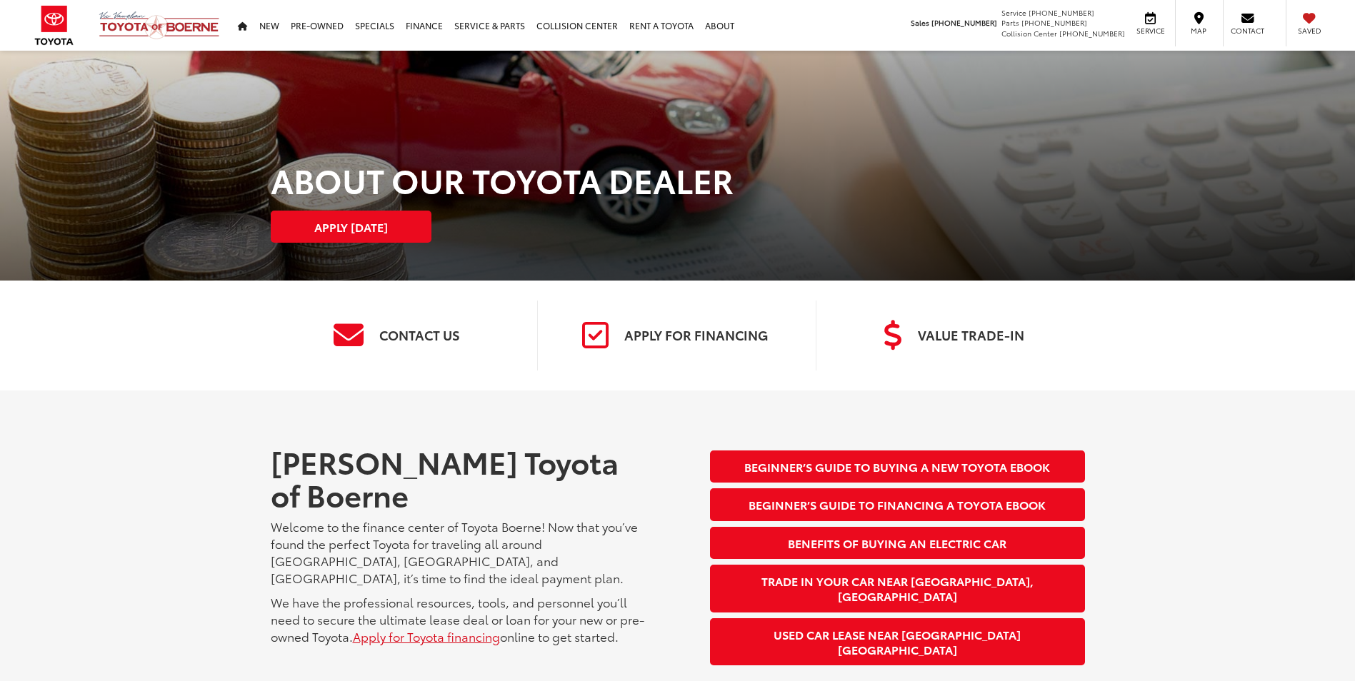 The image size is (1355, 681). What do you see at coordinates (897, 543) in the screenshot?
I see `a: Benefits of Buying an Electric Car` at bounding box center [897, 543].